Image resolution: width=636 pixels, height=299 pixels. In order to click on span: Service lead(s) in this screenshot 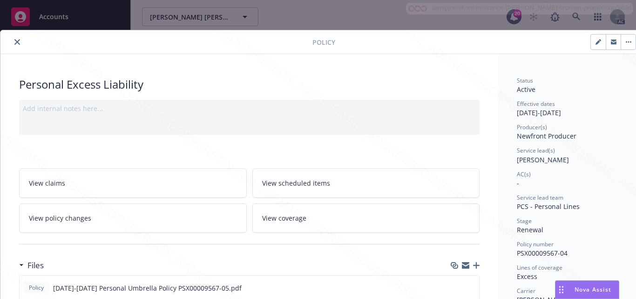, I will do `click(536, 150)`.